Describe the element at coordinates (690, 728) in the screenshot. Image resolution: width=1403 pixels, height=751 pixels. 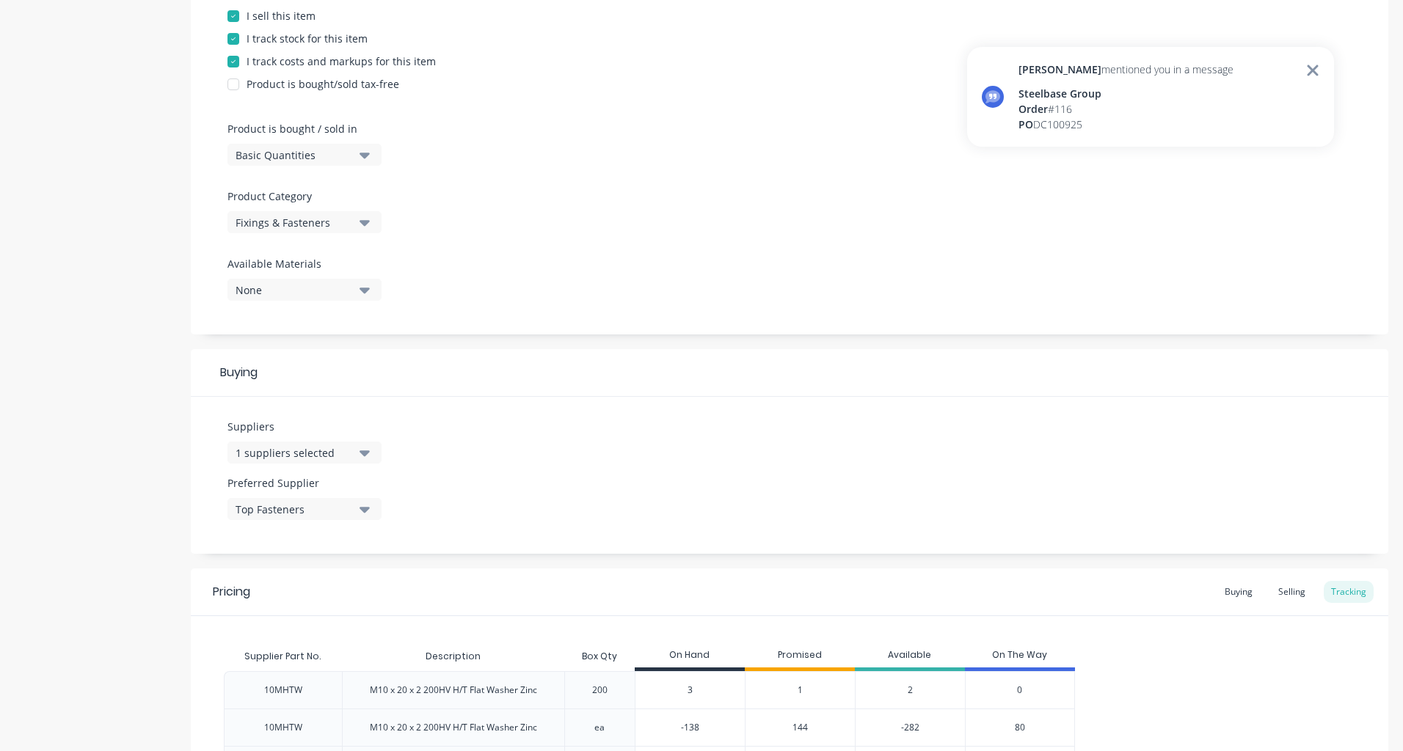
I see `div: -138` at that location.